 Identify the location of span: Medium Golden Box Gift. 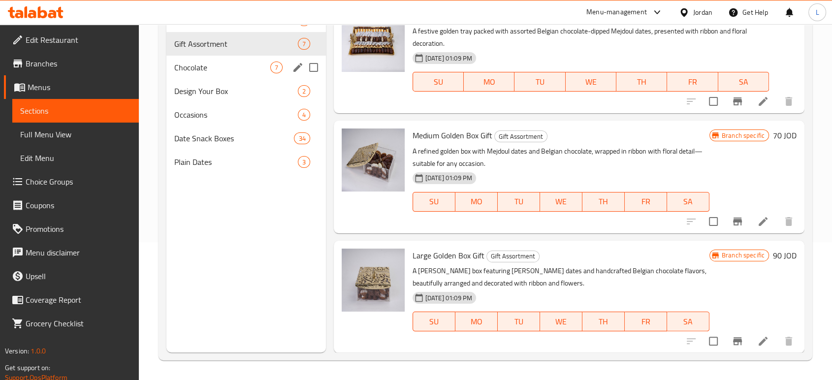
(453, 135).